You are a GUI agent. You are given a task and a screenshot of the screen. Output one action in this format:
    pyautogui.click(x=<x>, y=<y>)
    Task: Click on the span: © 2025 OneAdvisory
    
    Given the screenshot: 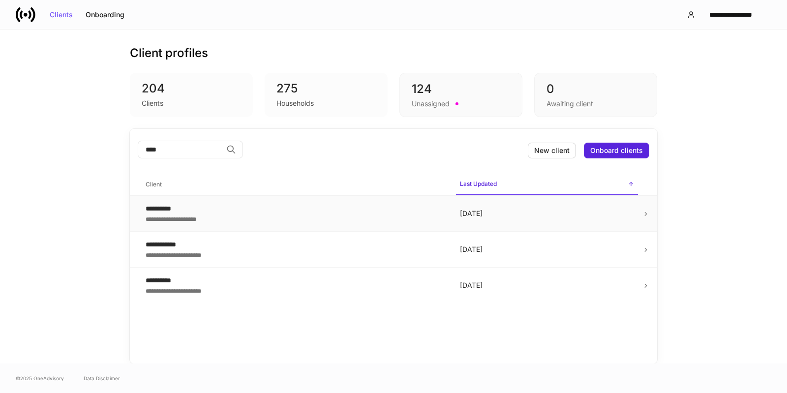 What is the action you would take?
    pyautogui.click(x=40, y=378)
    